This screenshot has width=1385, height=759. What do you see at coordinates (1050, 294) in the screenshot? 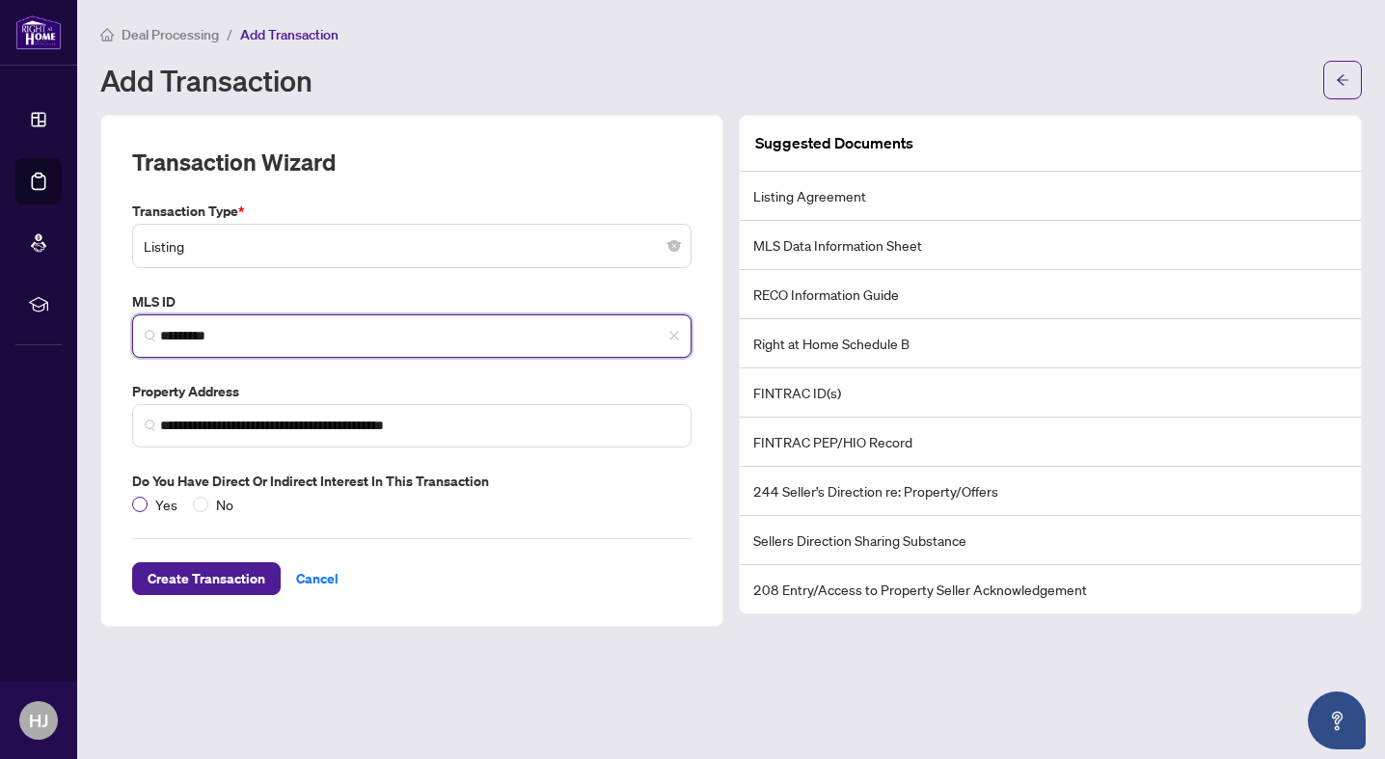
I see `li: RECO Information Guide` at bounding box center [1050, 294].